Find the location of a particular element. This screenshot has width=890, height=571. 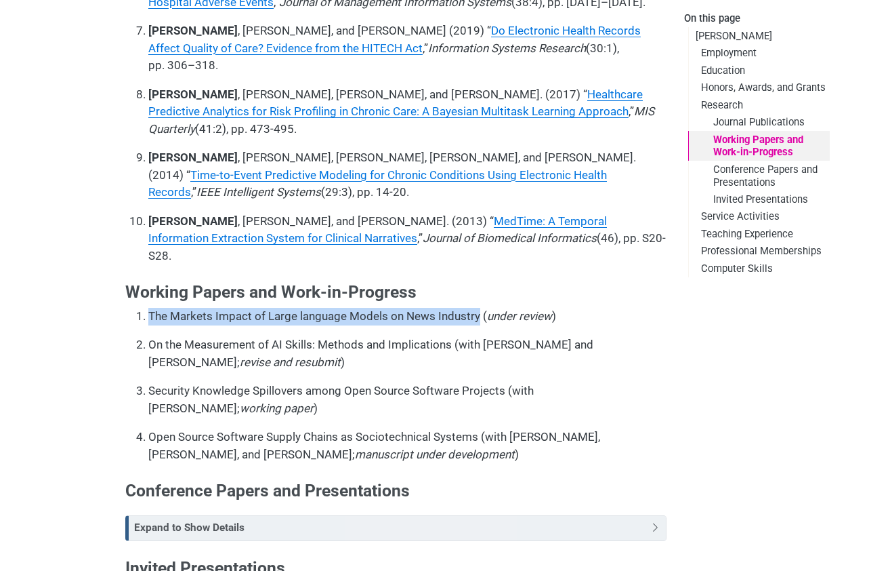

a: Teaching Experience is located at coordinates (759, 234).